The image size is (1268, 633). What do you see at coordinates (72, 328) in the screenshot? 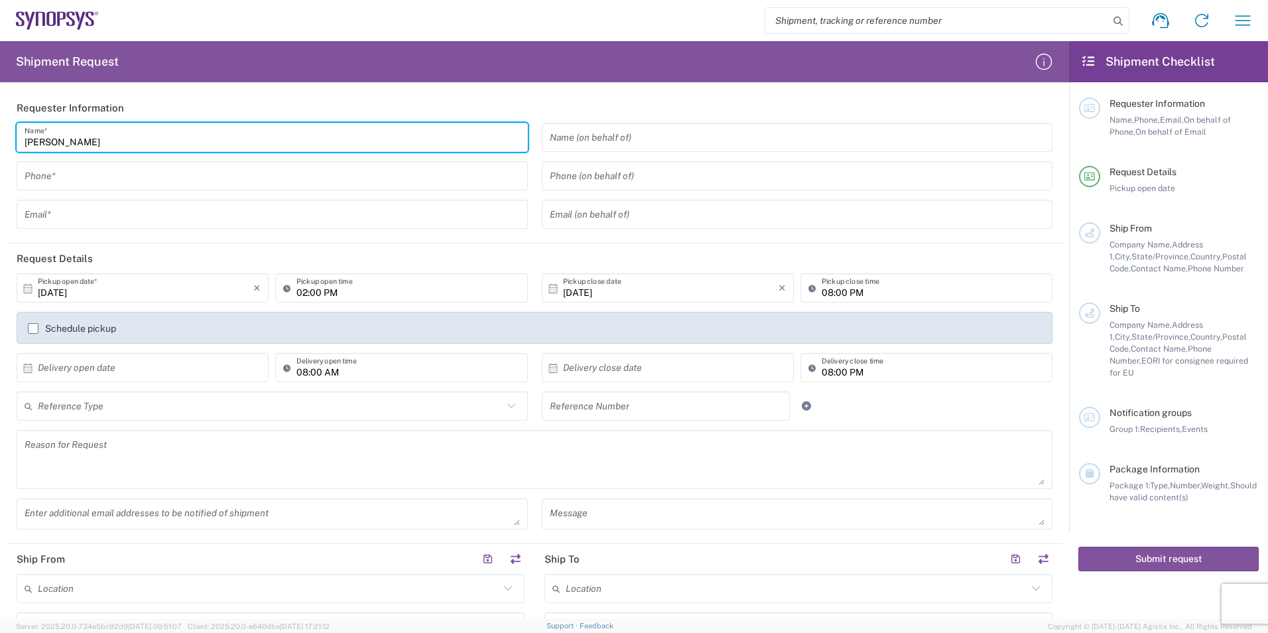
I see `label: Schedule pickup` at bounding box center [72, 328].